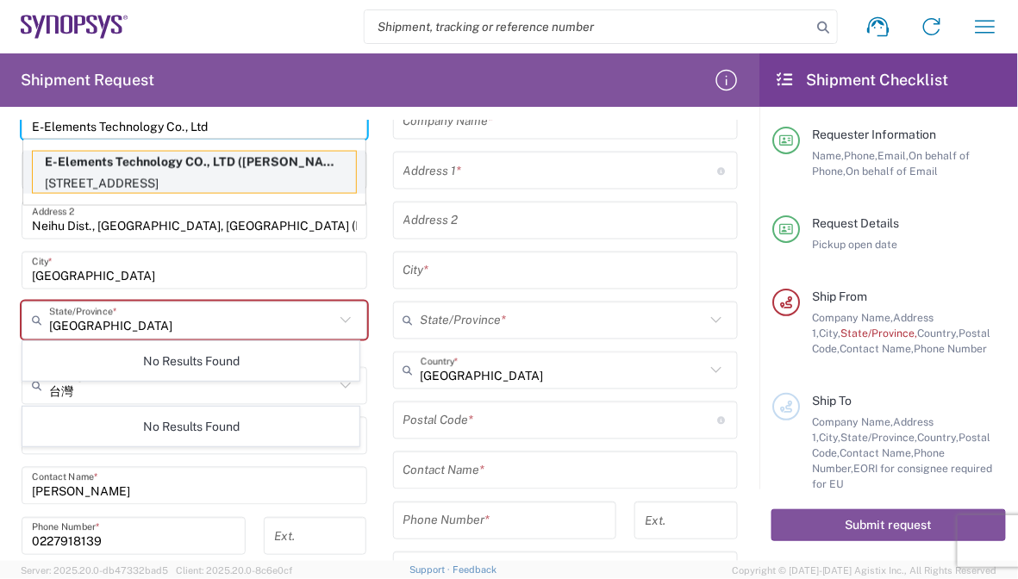 This screenshot has height=579, width=1018. I want to click on span: Name,, so click(827, 155).